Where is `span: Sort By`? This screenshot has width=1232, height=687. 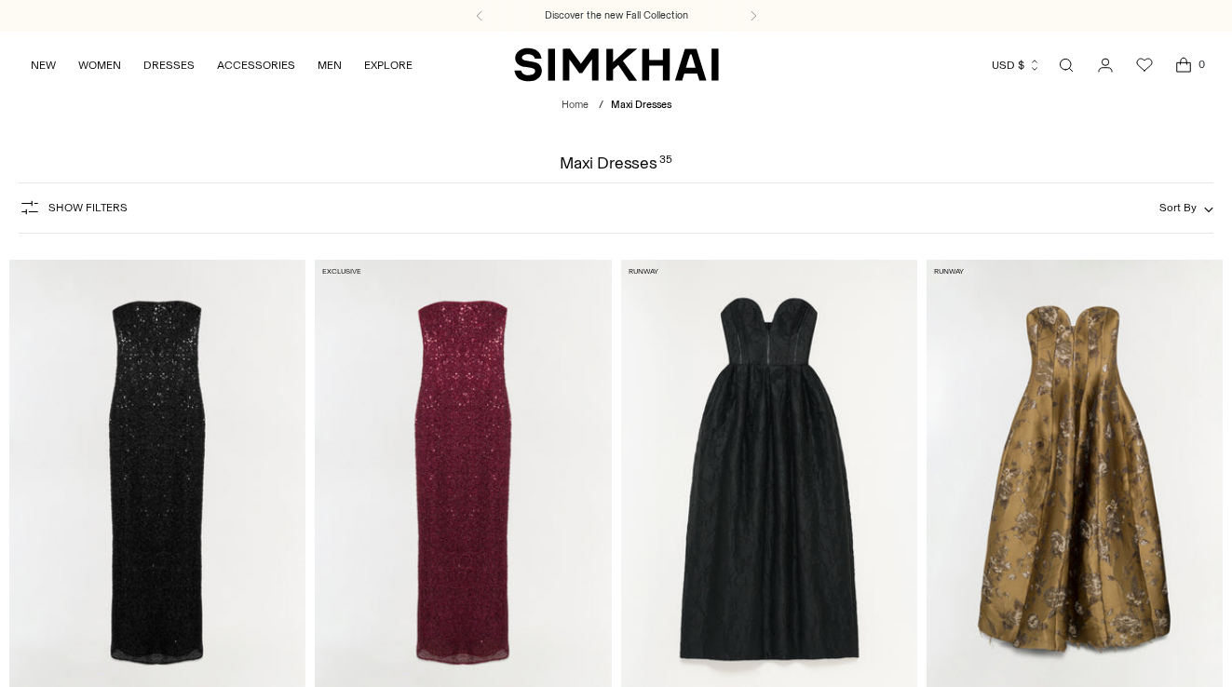
span: Sort By is located at coordinates (1178, 208).